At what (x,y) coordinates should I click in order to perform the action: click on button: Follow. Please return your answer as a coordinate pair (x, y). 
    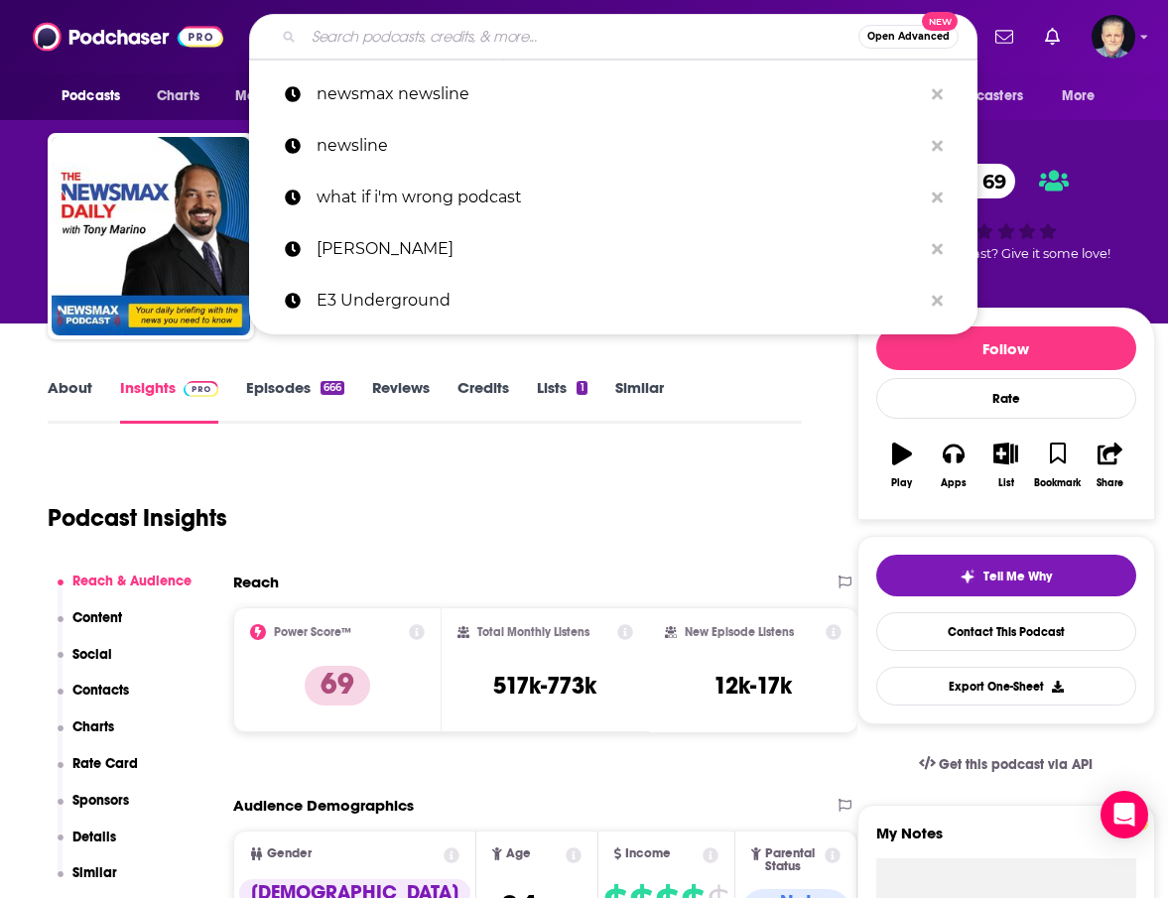
    Looking at the image, I should click on (1006, 348).